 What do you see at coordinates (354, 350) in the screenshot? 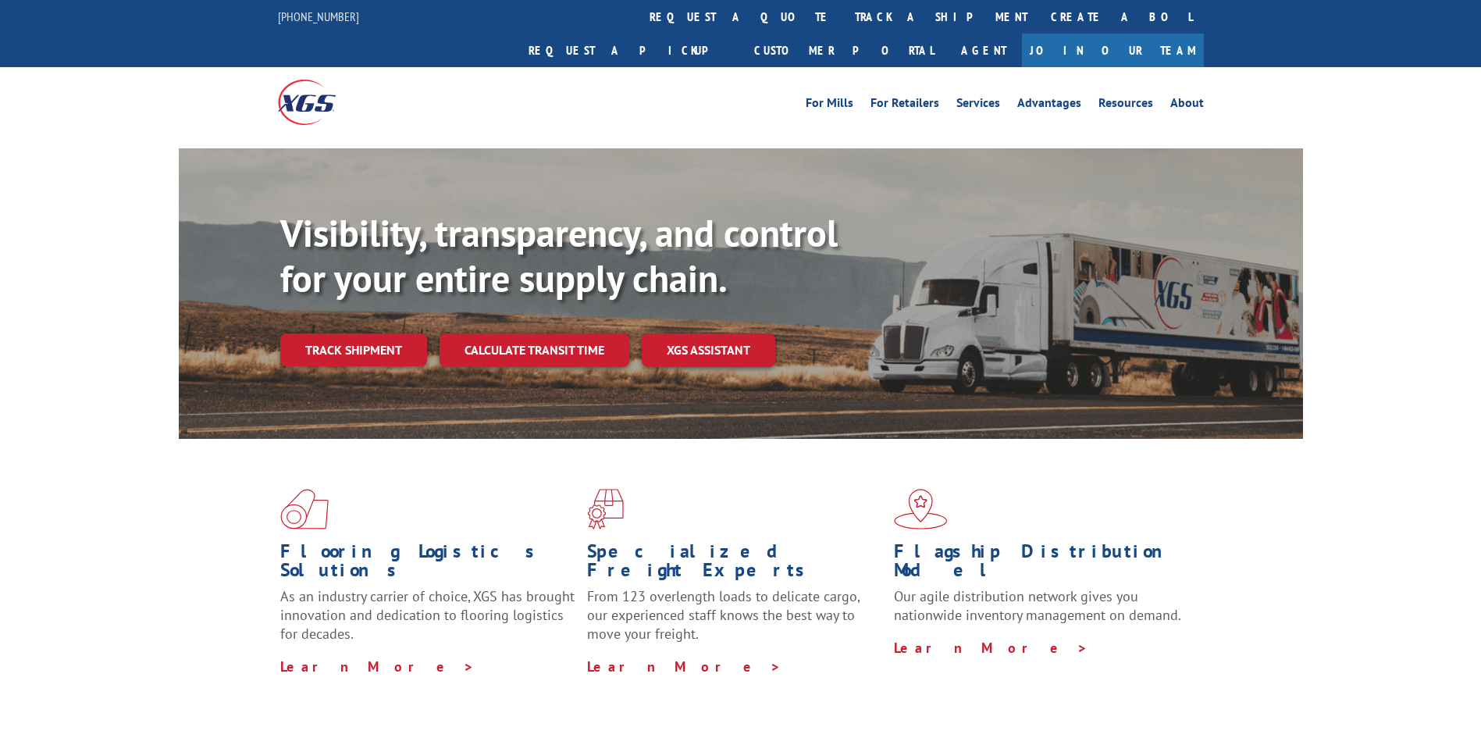
I see `a: Track shipment` at bounding box center [354, 350].